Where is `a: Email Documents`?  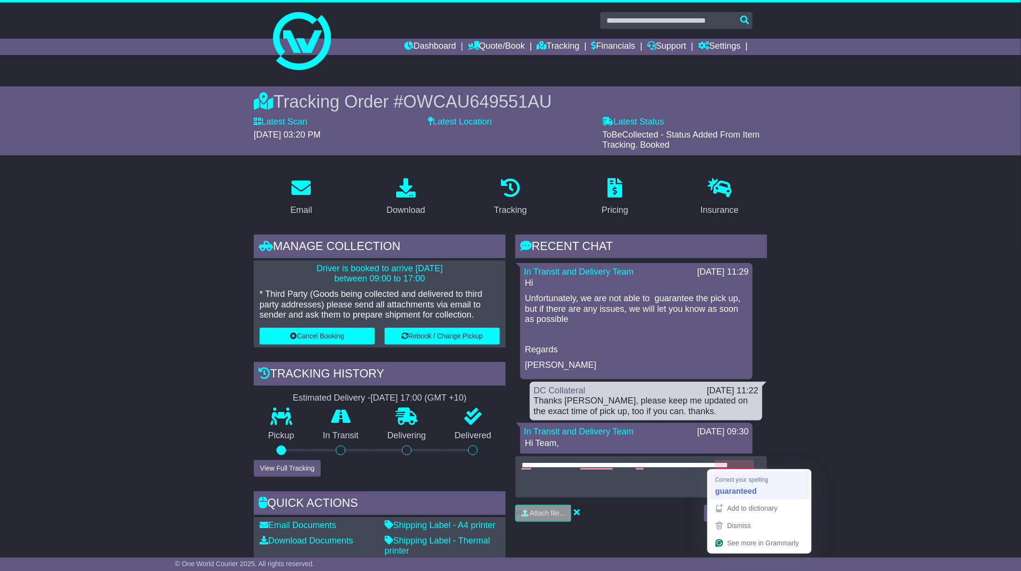 a: Email Documents is located at coordinates (298, 525).